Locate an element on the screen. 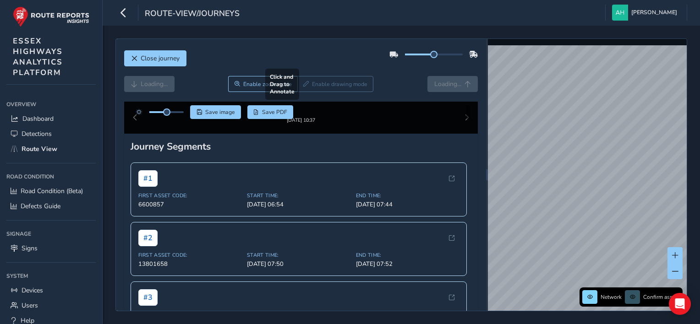 This screenshot has height=324, width=700. a: Route View is located at coordinates (51, 149).